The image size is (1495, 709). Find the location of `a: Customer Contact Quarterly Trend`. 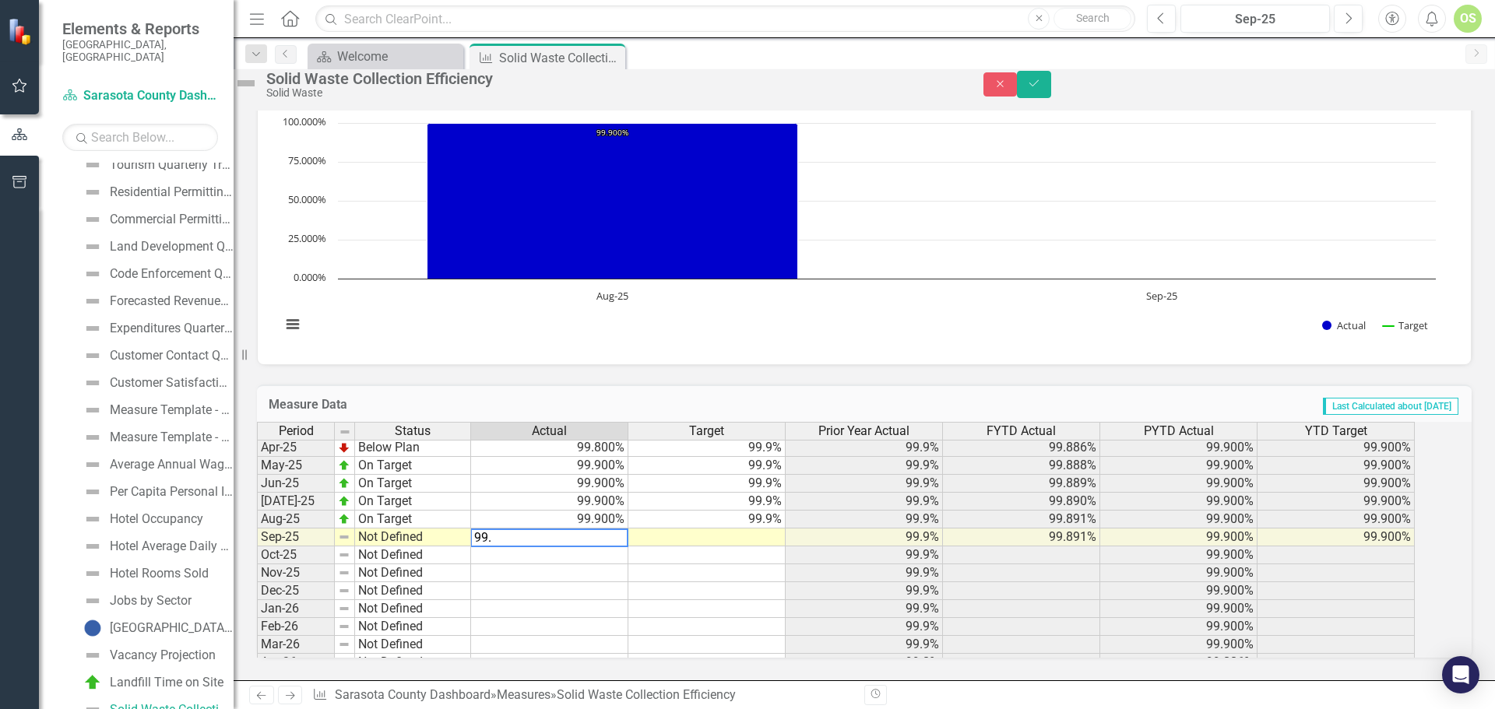

a: Customer Contact Quarterly Trend is located at coordinates (157, 356).